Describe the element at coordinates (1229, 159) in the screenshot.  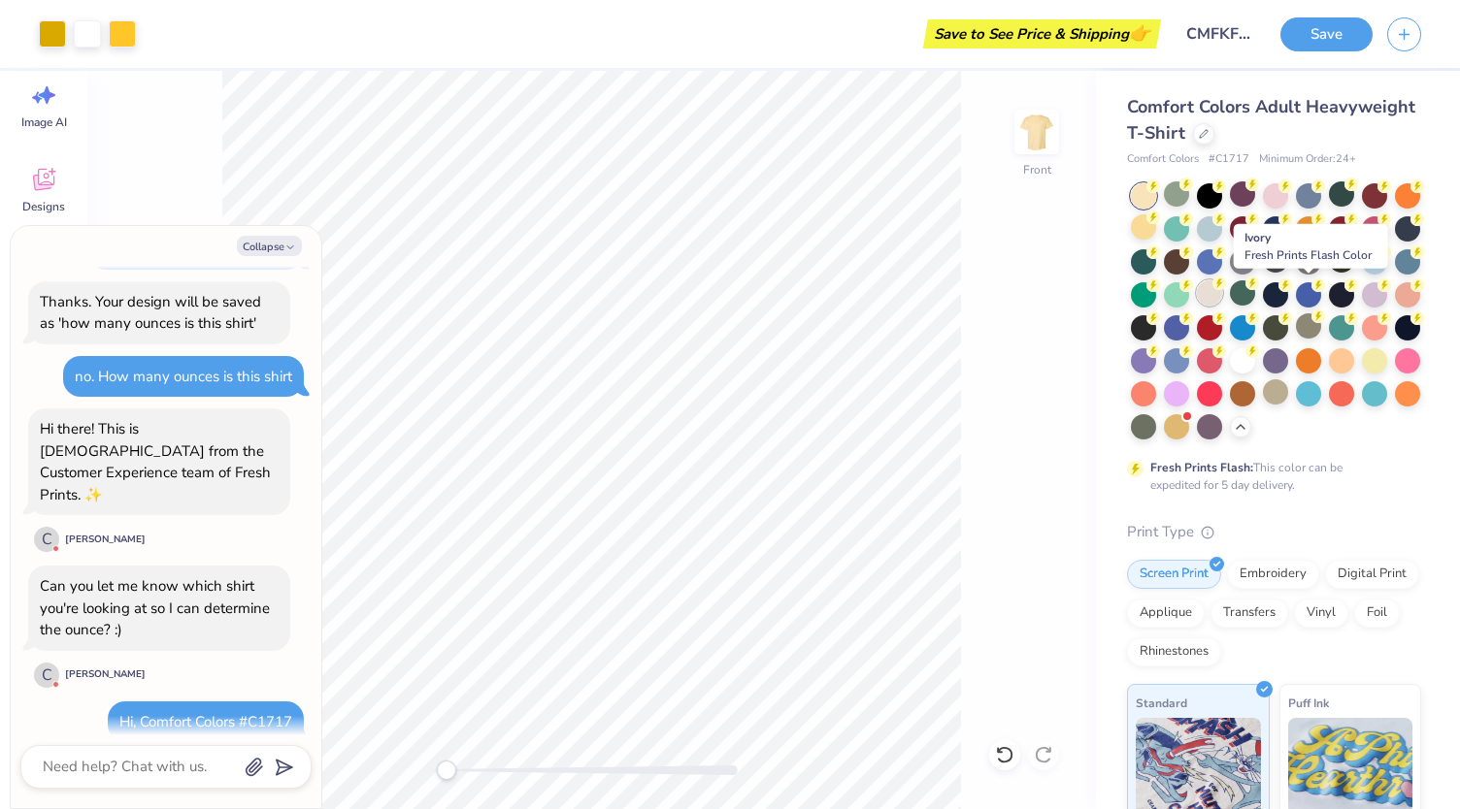
I see `span: # C1717` at that location.